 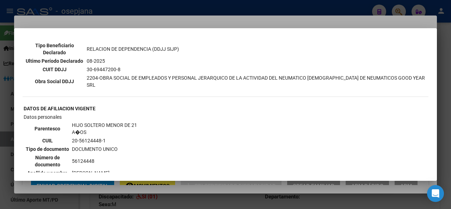 What do you see at coordinates (54, 81) in the screenshot?
I see `th: Obra Social DDJJ` at bounding box center [54, 81].